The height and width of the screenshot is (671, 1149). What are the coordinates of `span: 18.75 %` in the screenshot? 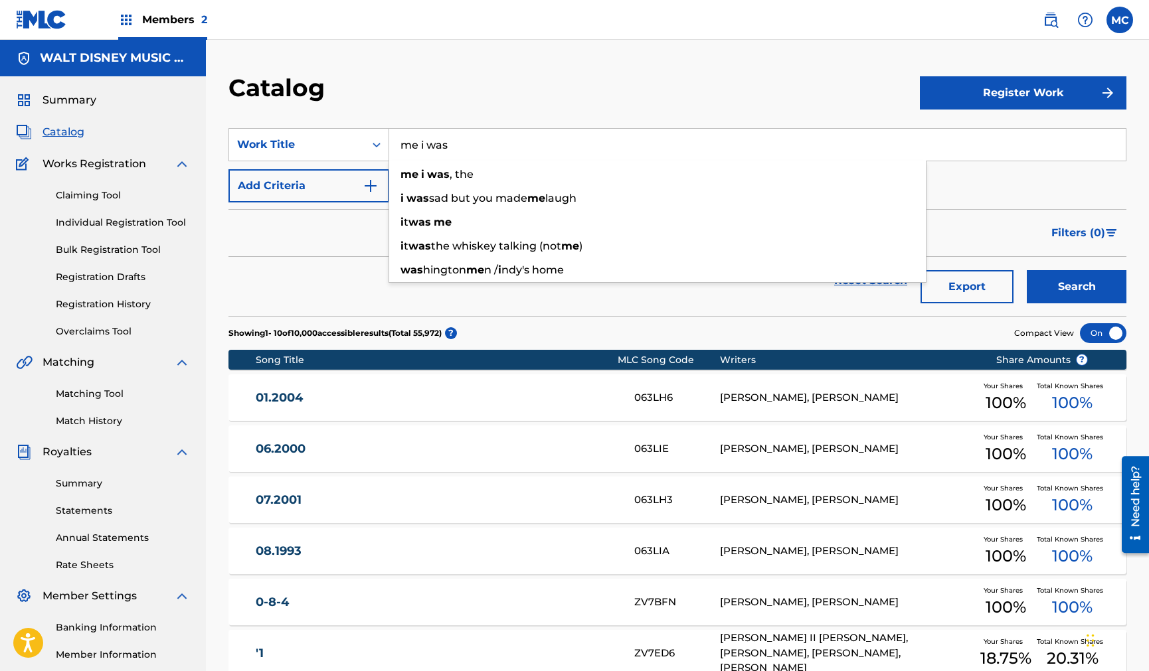 It's located at (1005, 659).